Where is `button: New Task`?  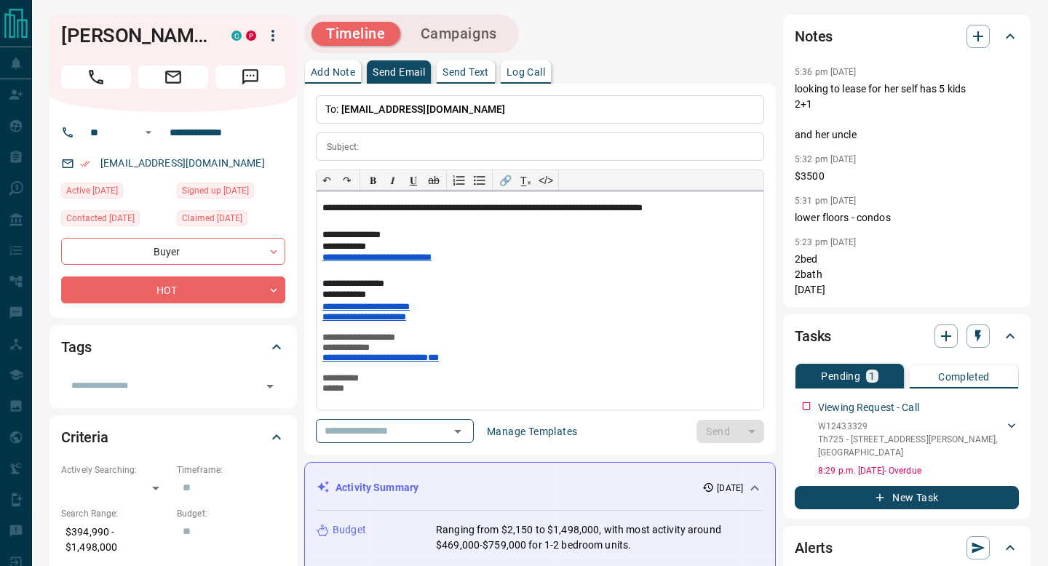
button: New Task is located at coordinates (907, 498).